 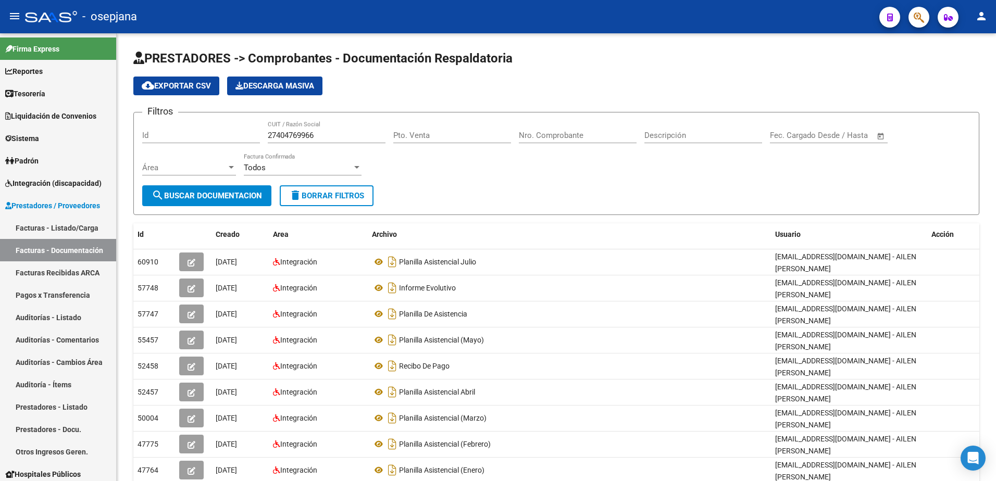 I want to click on button: Exportar CSV, so click(x=176, y=86).